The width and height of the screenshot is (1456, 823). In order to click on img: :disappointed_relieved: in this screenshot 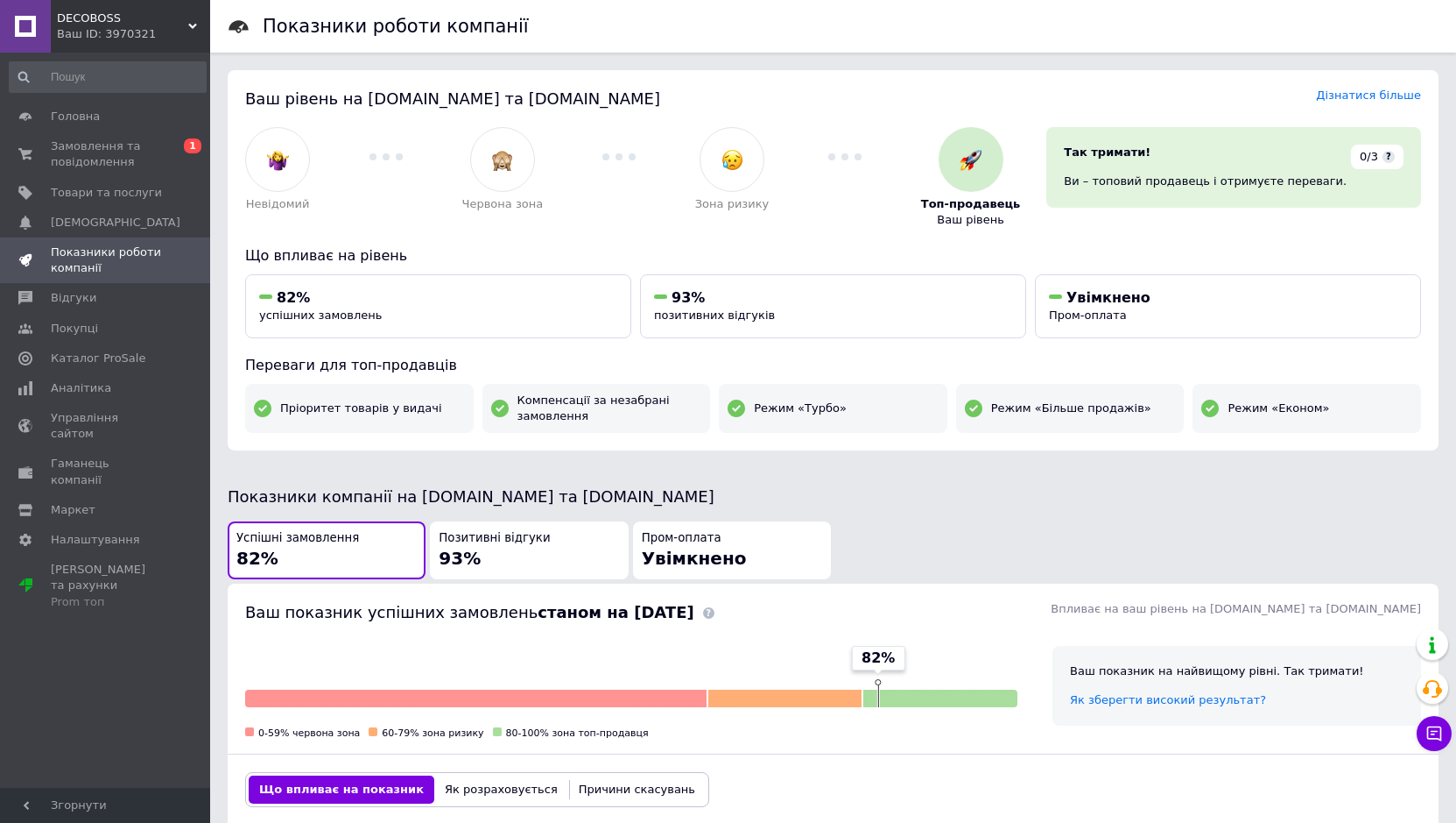, I will do `click(732, 159)`.